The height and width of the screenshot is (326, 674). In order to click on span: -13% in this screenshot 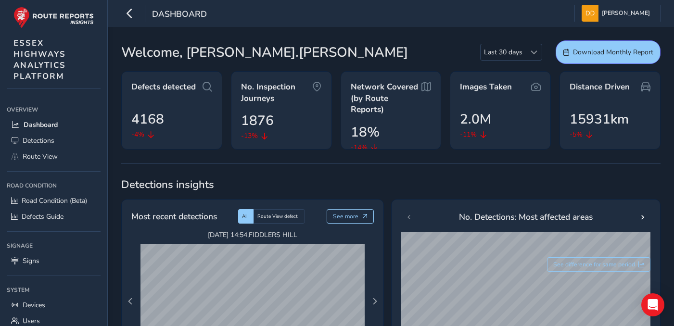, I will do `click(249, 136)`.